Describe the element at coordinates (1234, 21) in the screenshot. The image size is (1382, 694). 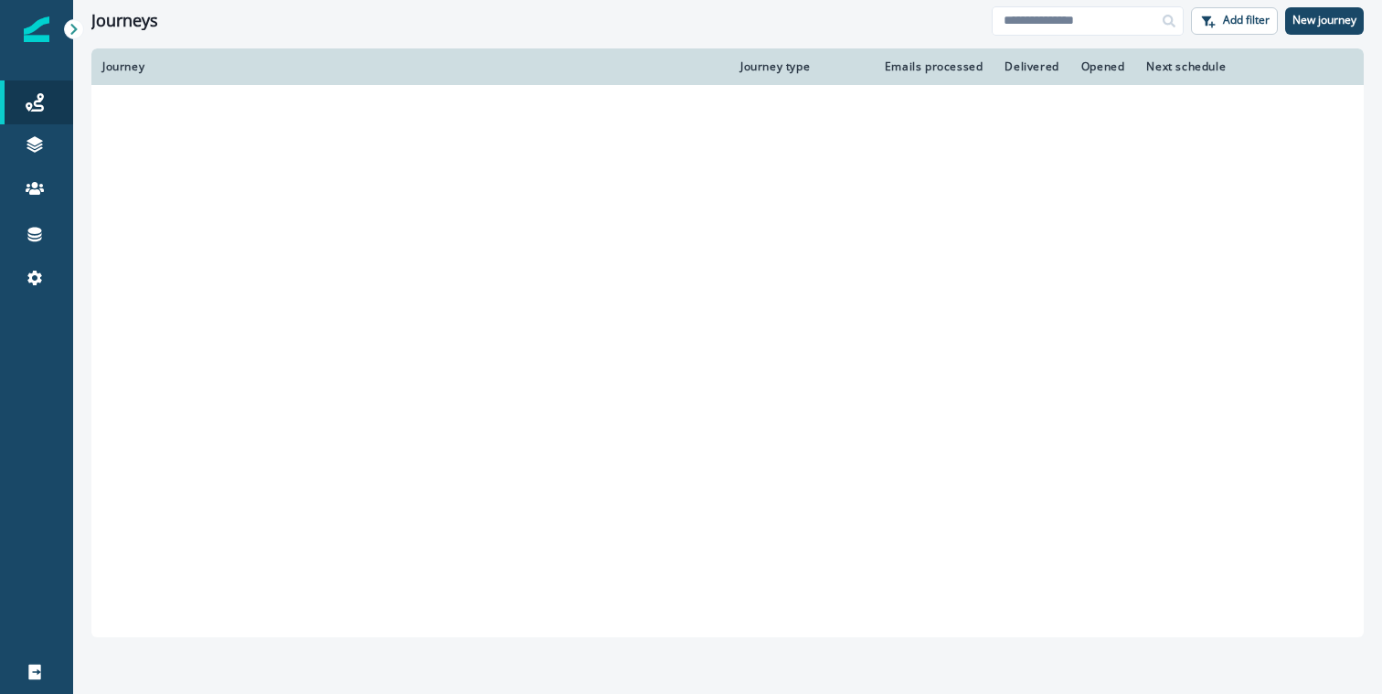
I see `button: Add filter` at that location.